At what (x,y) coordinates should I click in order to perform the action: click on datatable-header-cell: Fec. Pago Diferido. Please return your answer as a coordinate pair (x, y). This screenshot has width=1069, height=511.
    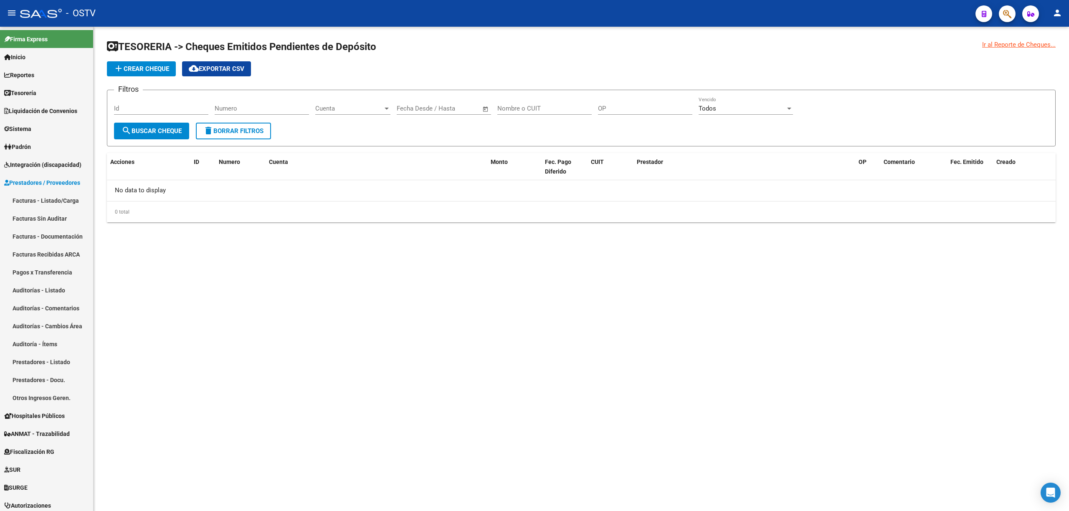
    Looking at the image, I should click on (564, 167).